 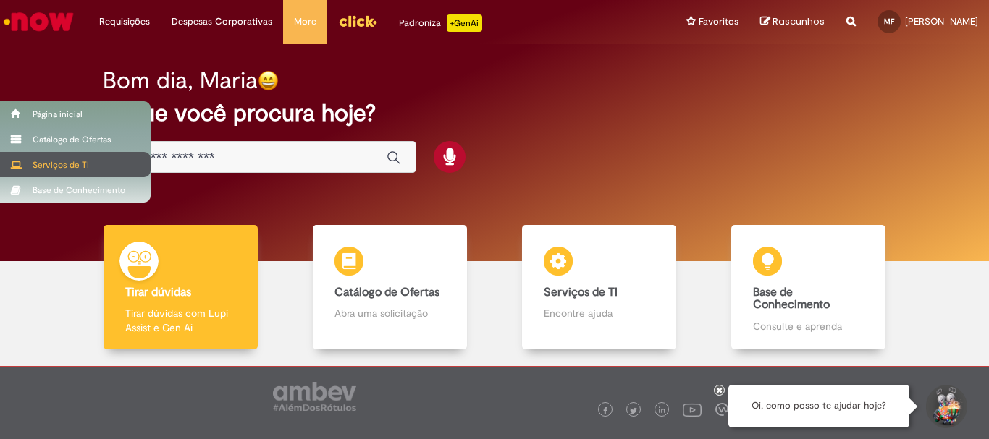 I want to click on h2: O que você procura hoje?, so click(x=494, y=113).